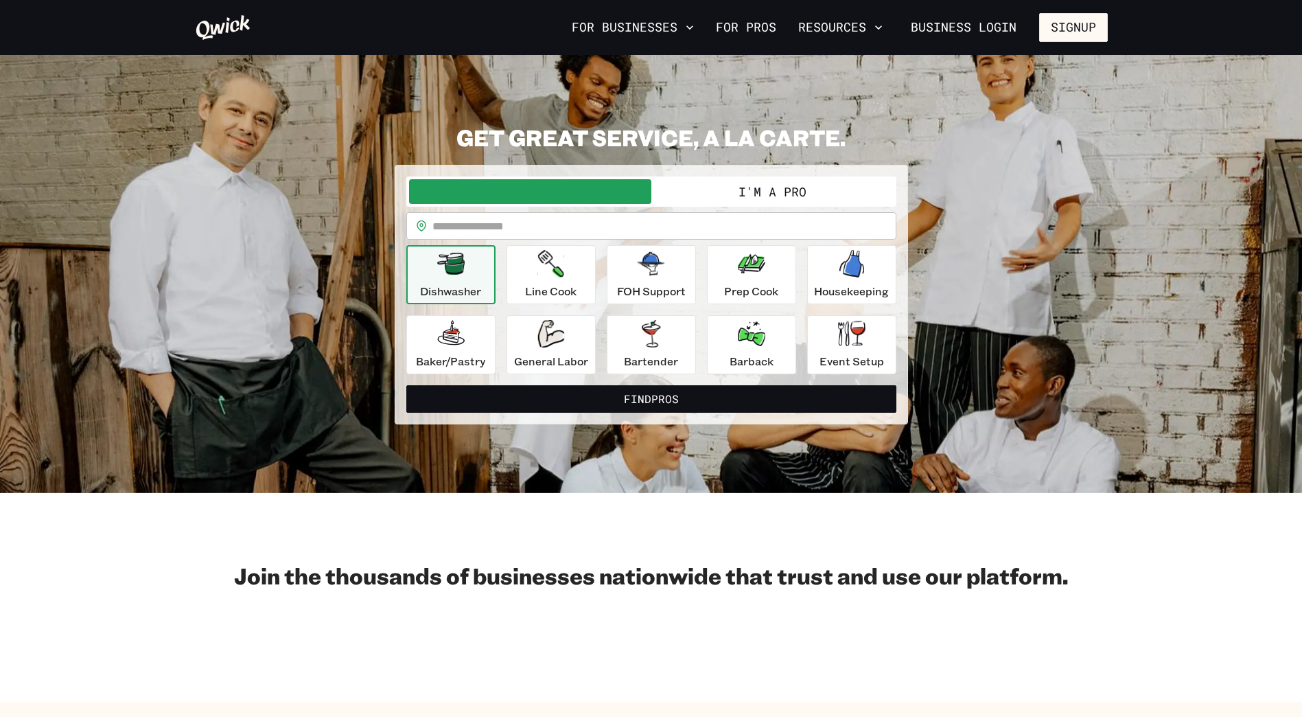 This screenshot has height=717, width=1302. Describe the element at coordinates (651, 275) in the screenshot. I see `button: FOH Support` at that location.